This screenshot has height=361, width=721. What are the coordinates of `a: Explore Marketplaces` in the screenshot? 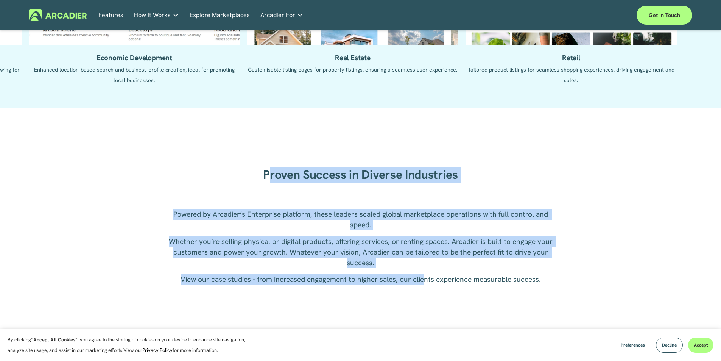 It's located at (220, 15).